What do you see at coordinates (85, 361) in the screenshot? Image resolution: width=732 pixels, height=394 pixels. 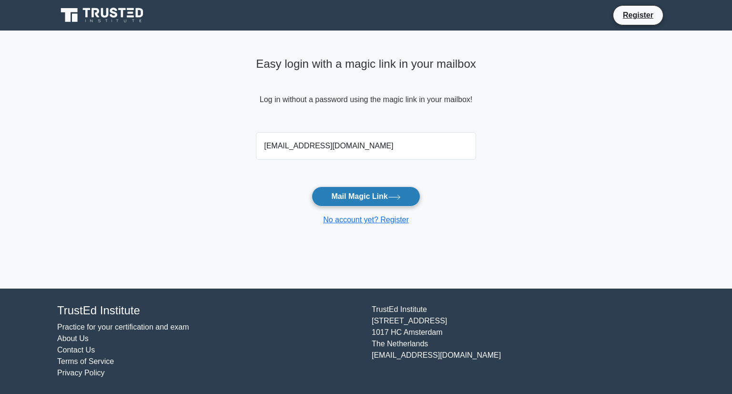 I see `a: Terms of Service` at bounding box center [85, 361].